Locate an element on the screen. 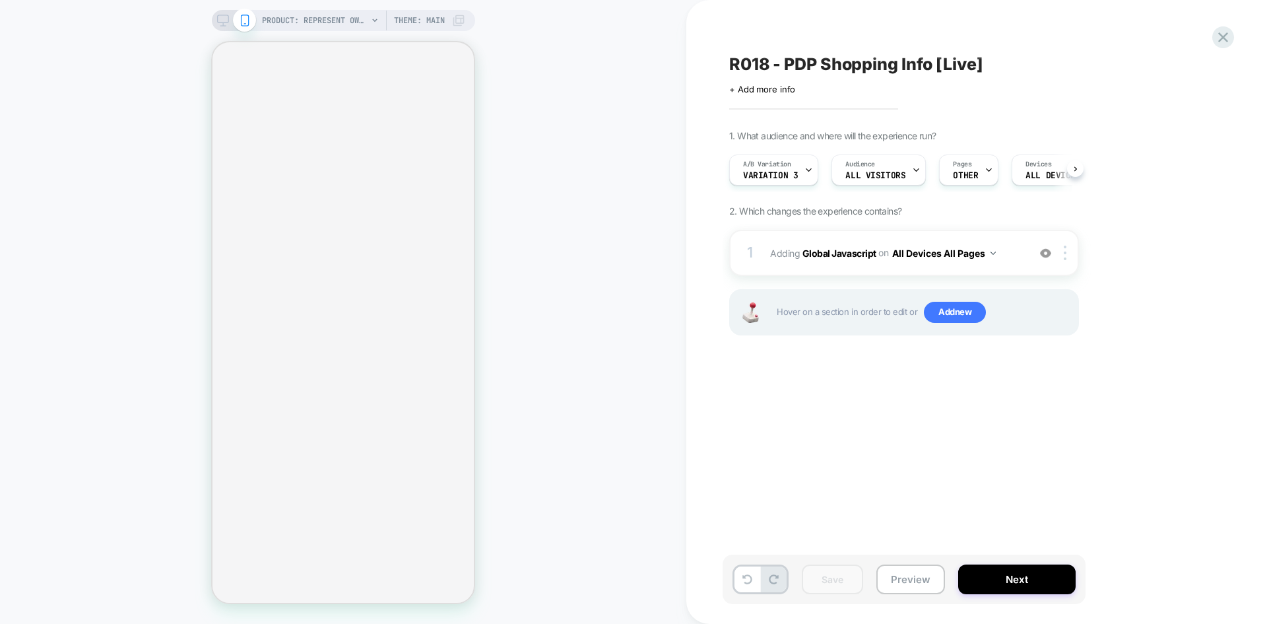 This screenshot has width=1267, height=624. span: Audience is located at coordinates (860, 164).